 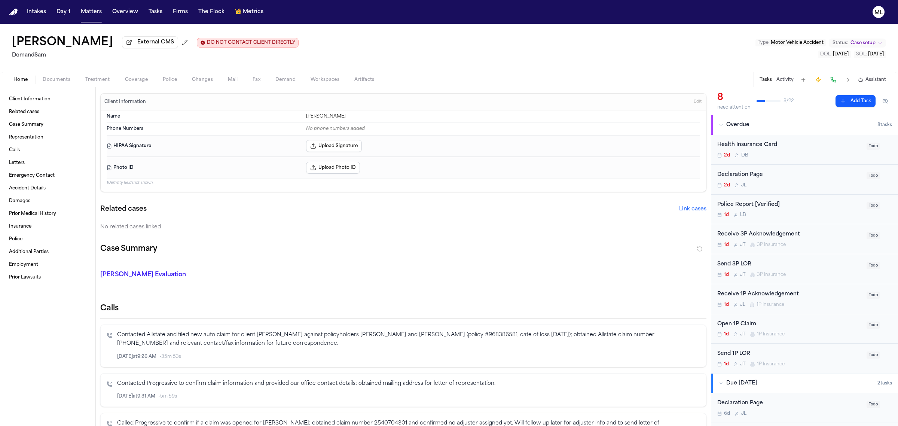 I want to click on a: Prior Lawsuits, so click(x=48, y=277).